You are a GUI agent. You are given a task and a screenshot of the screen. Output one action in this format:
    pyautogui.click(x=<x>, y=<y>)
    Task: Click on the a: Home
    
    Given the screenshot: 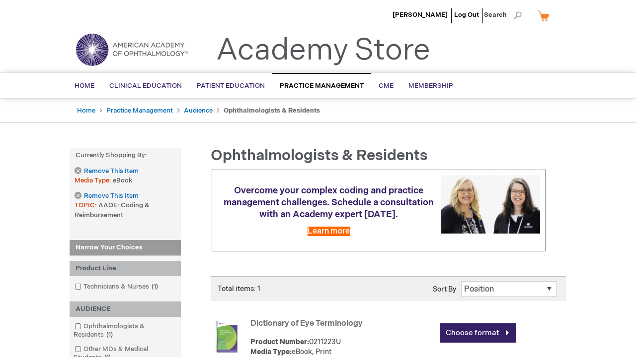 What is the action you would take?
    pyautogui.click(x=86, y=111)
    